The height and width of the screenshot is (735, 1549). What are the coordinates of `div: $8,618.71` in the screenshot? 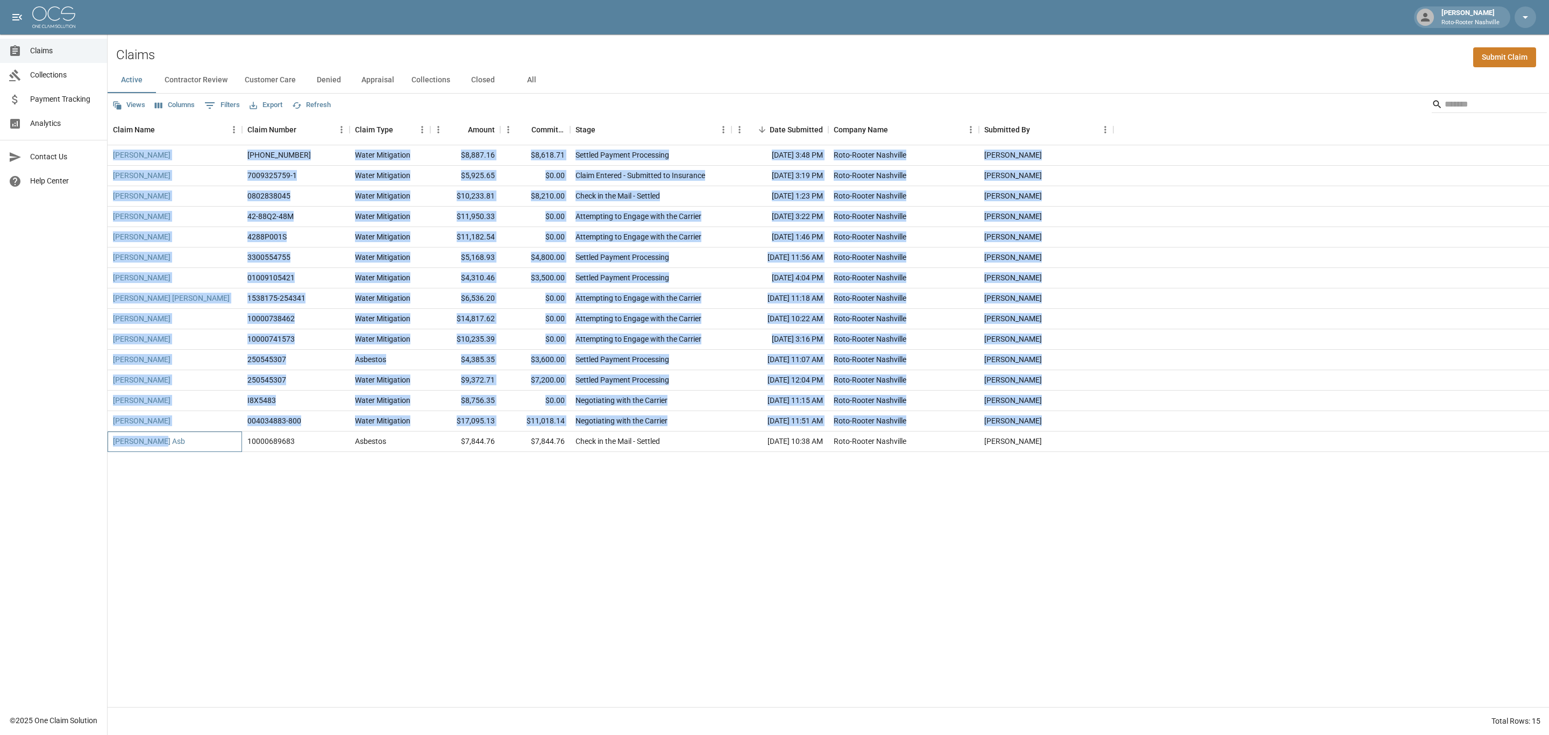 It's located at (535, 155).